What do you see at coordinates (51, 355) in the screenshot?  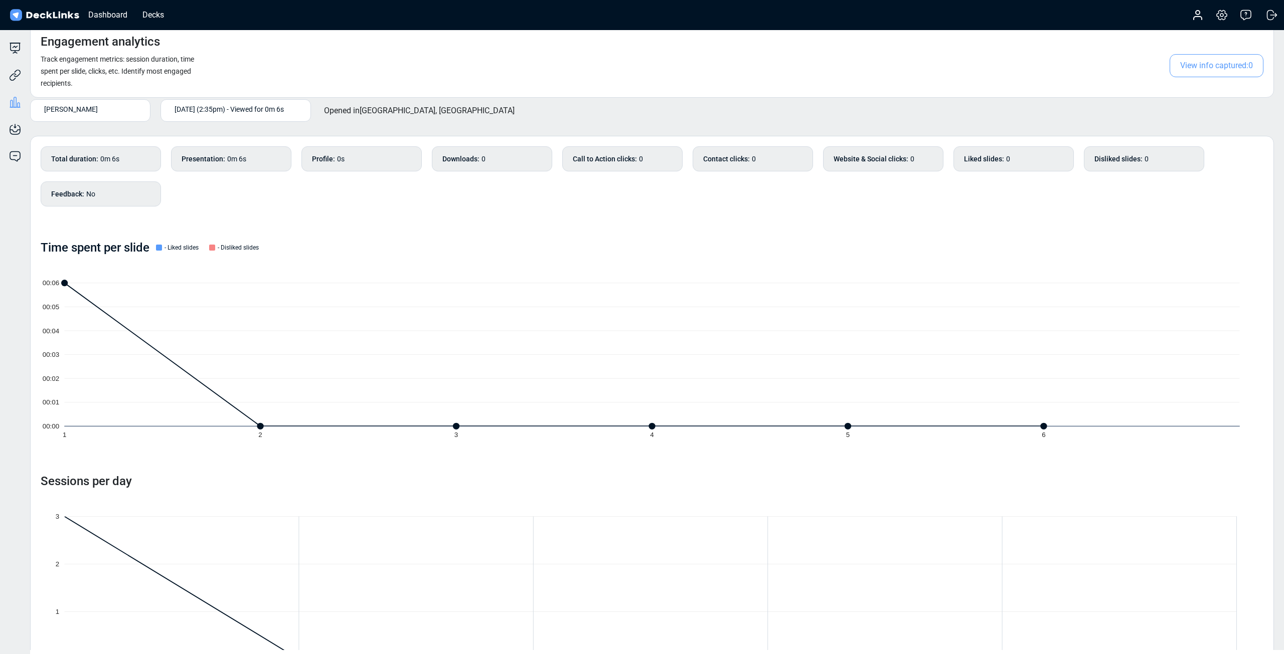 I see `tspan: 00:03` at bounding box center [51, 355].